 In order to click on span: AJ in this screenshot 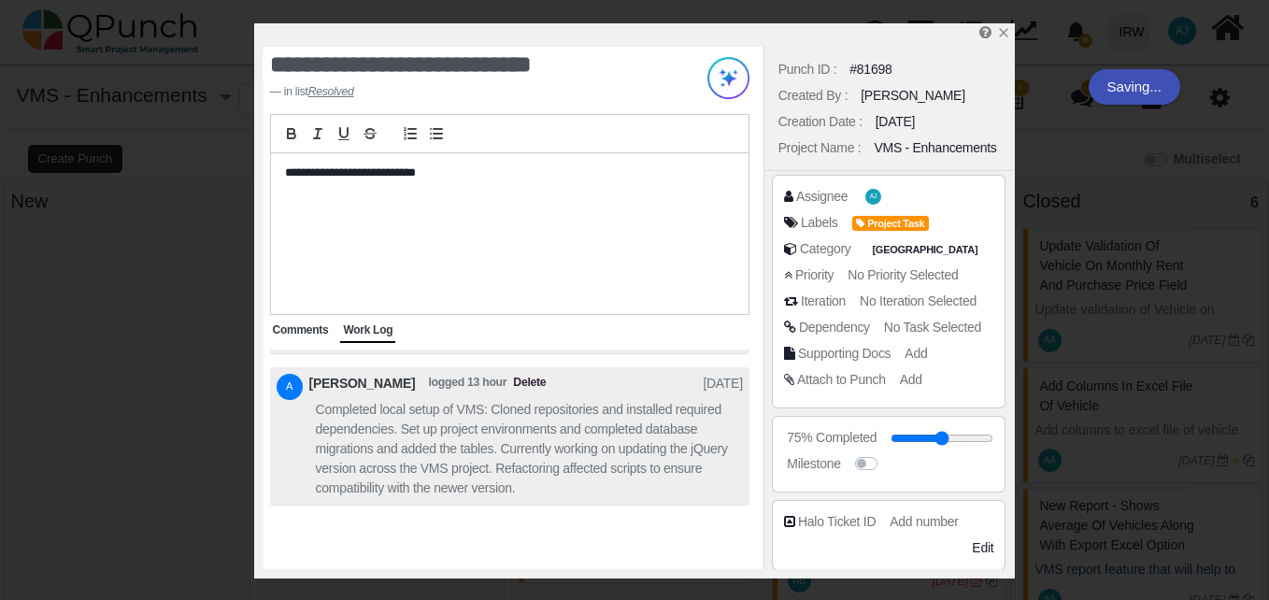, I will do `click(873, 196)`.